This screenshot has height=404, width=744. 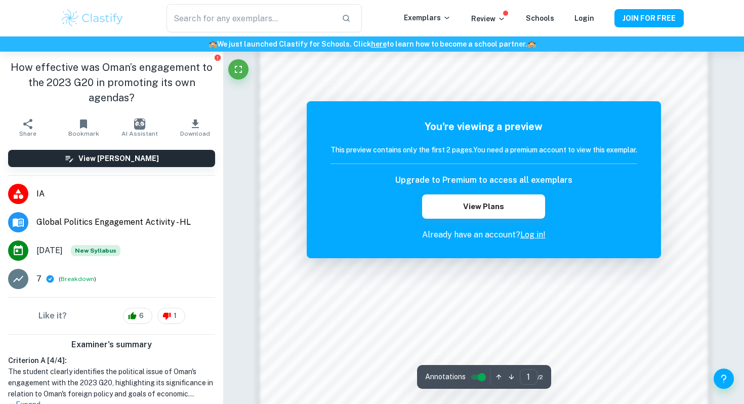 I want to click on img: Clastify logo, so click(x=92, y=18).